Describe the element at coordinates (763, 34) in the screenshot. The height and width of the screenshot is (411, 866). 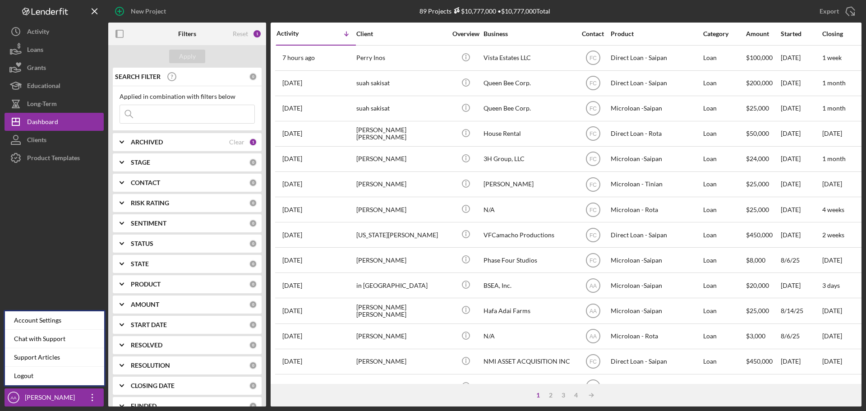
I see `div: Amount` at that location.